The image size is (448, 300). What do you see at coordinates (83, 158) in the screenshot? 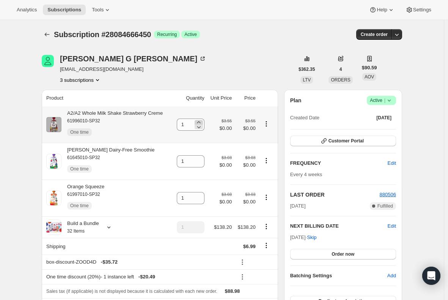
I see `small: 61645010-SP32` at bounding box center [83, 158].